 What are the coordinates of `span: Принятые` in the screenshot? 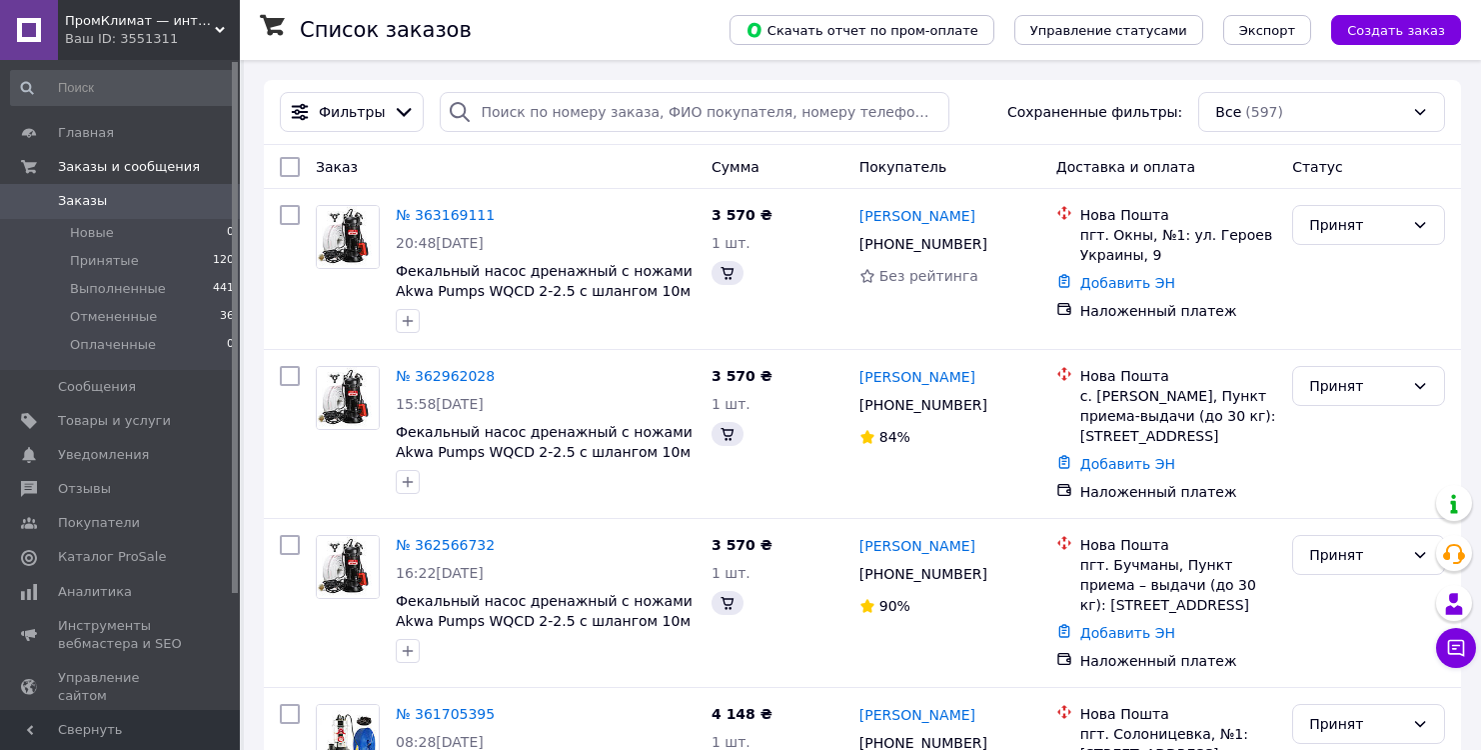 It's located at (104, 261).